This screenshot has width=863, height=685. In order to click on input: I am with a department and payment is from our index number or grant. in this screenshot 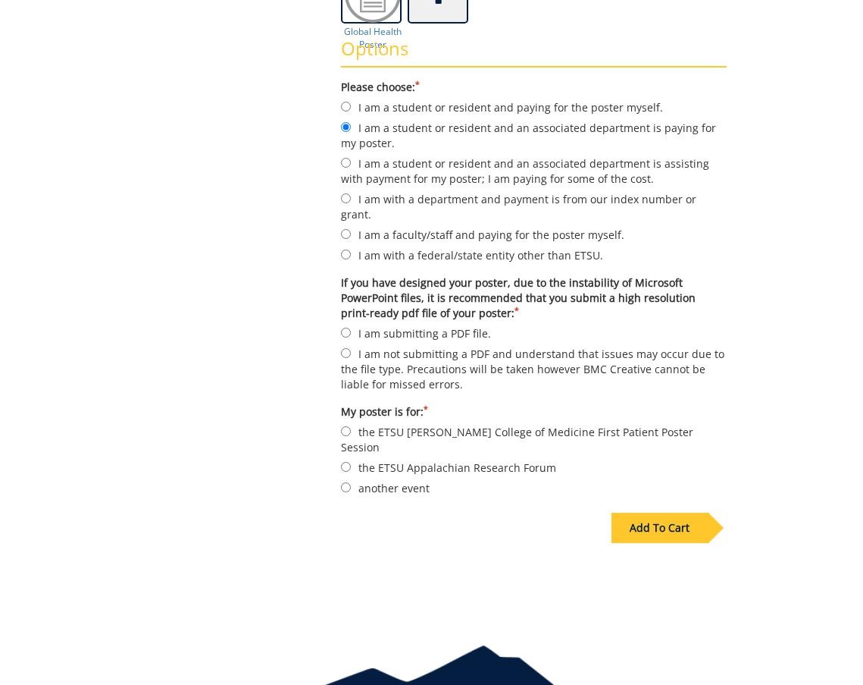, I will do `click(346, 198)`.